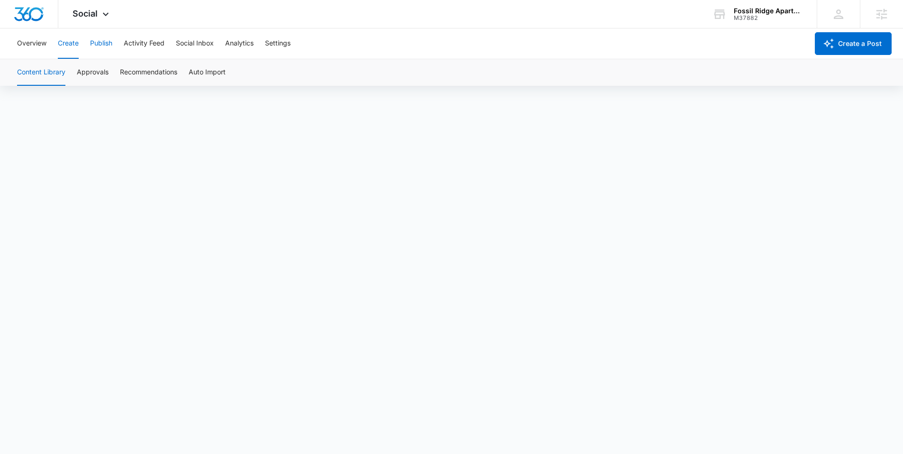  I want to click on button: Social Inbox, so click(195, 44).